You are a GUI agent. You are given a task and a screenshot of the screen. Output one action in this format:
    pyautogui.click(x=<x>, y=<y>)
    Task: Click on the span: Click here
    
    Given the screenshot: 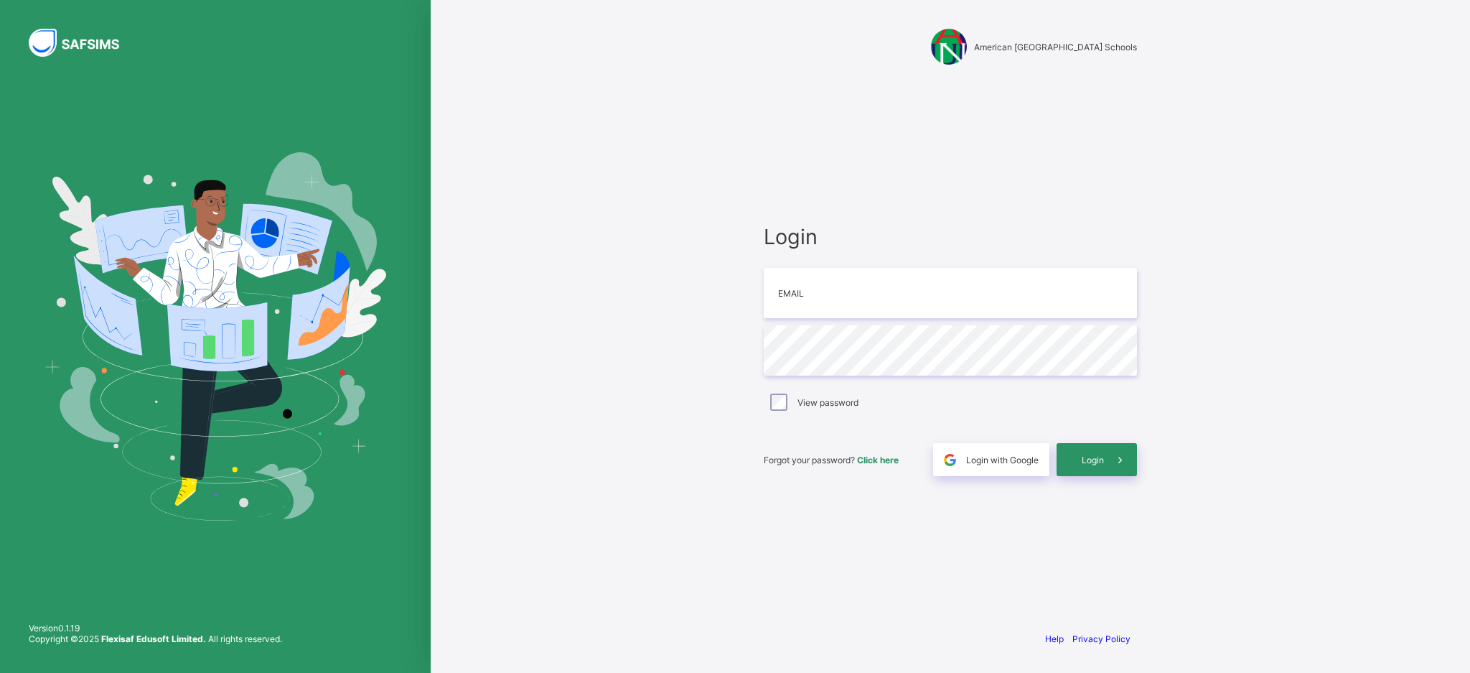 What is the action you would take?
    pyautogui.click(x=878, y=459)
    